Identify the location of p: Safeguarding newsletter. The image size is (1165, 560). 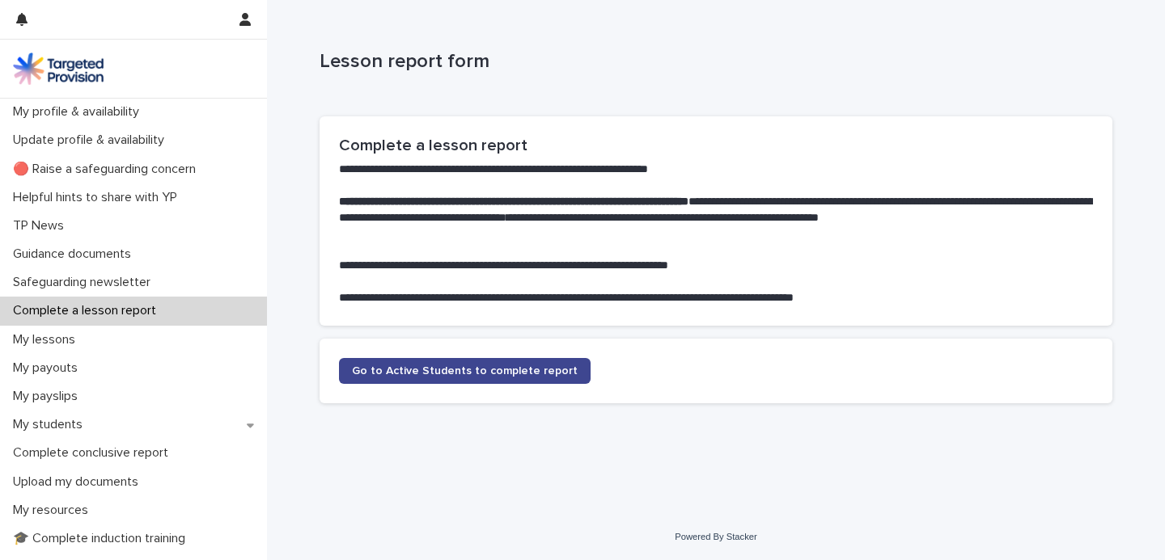
(85, 282).